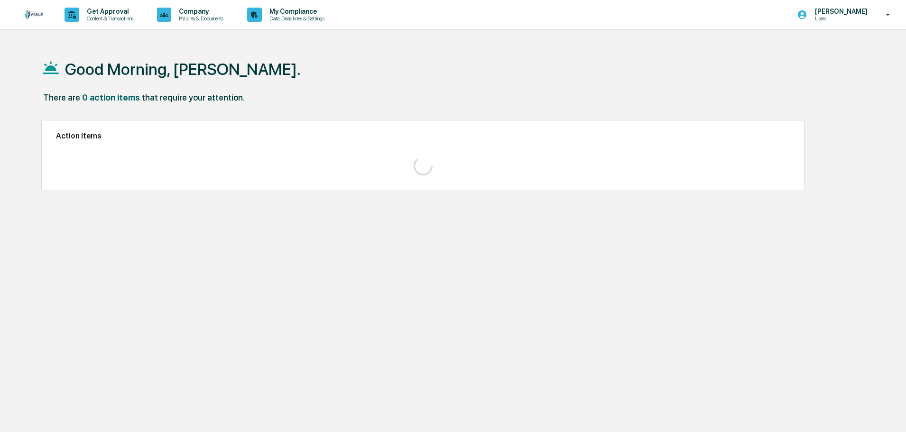 This screenshot has height=432, width=906. What do you see at coordinates (109, 18) in the screenshot?
I see `p: Content & Transactions` at bounding box center [109, 18].